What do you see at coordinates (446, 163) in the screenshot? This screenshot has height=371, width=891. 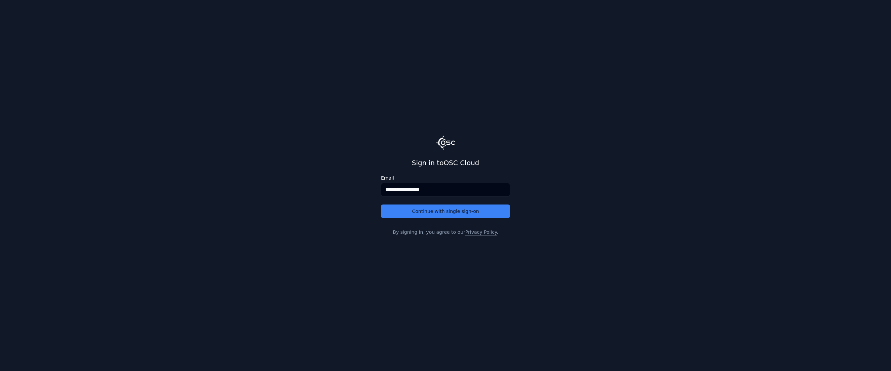 I see `h2: Sign in to OSC Cloud` at bounding box center [446, 163].